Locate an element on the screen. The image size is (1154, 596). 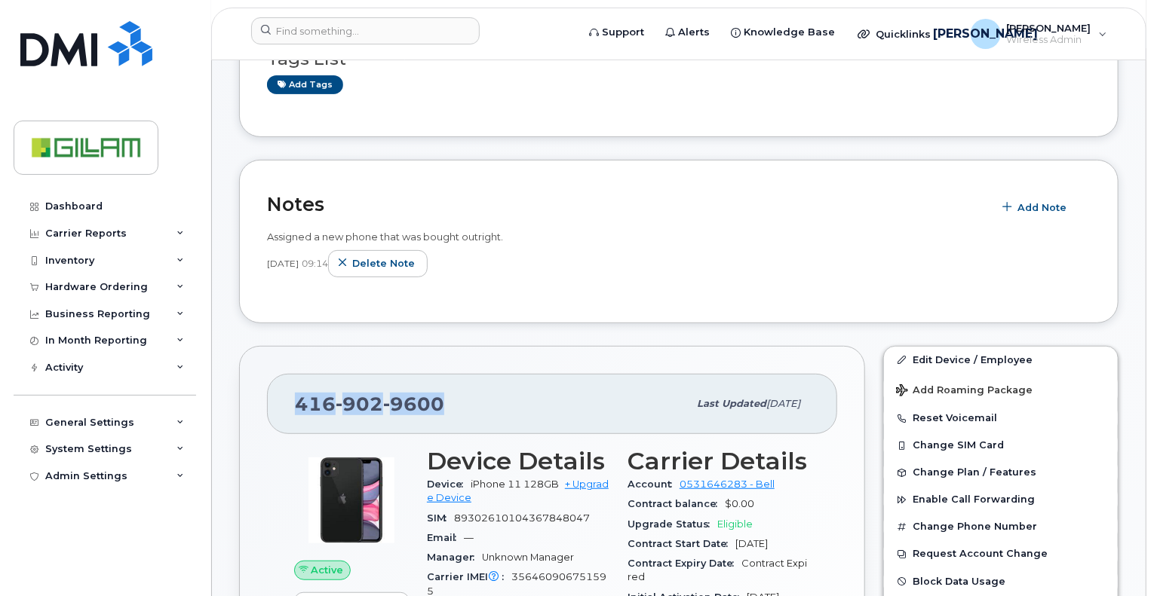
div: Julie Oudit is located at coordinates (1038, 34).